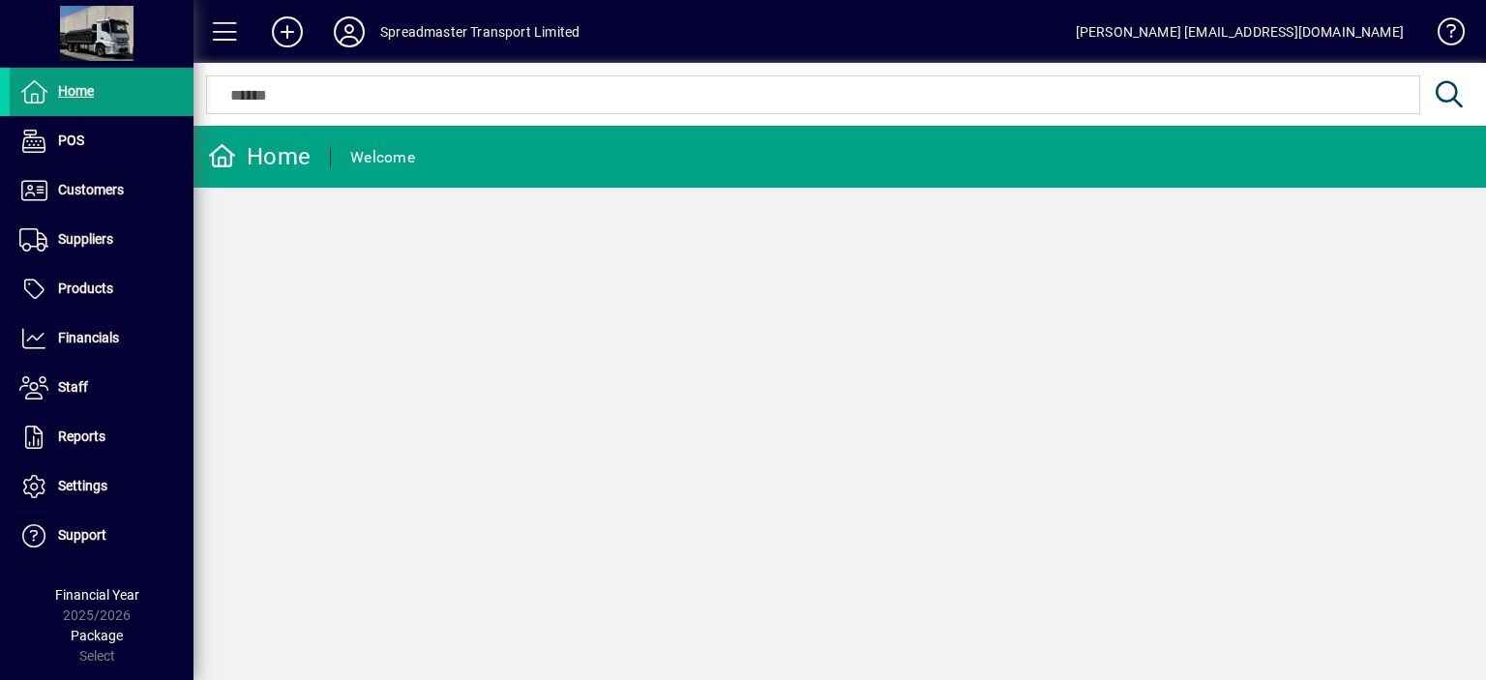 This screenshot has height=680, width=1486. I want to click on button: Profile, so click(349, 32).